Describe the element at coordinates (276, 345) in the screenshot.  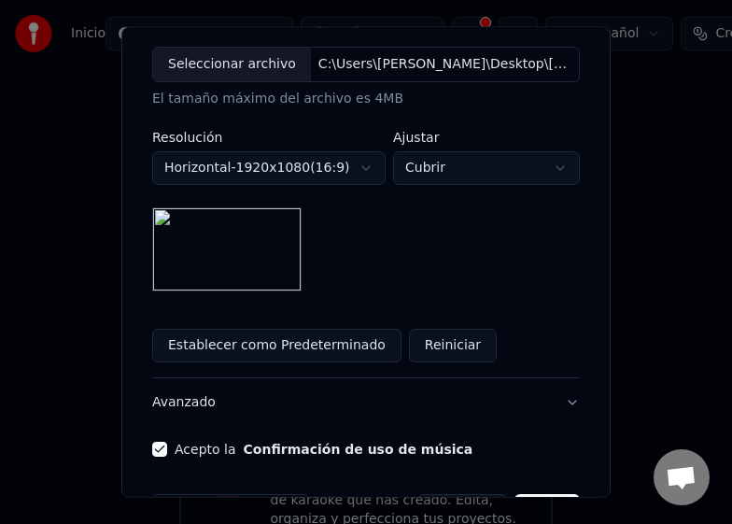
I see `button: Establecer como Predeterminado` at that location.